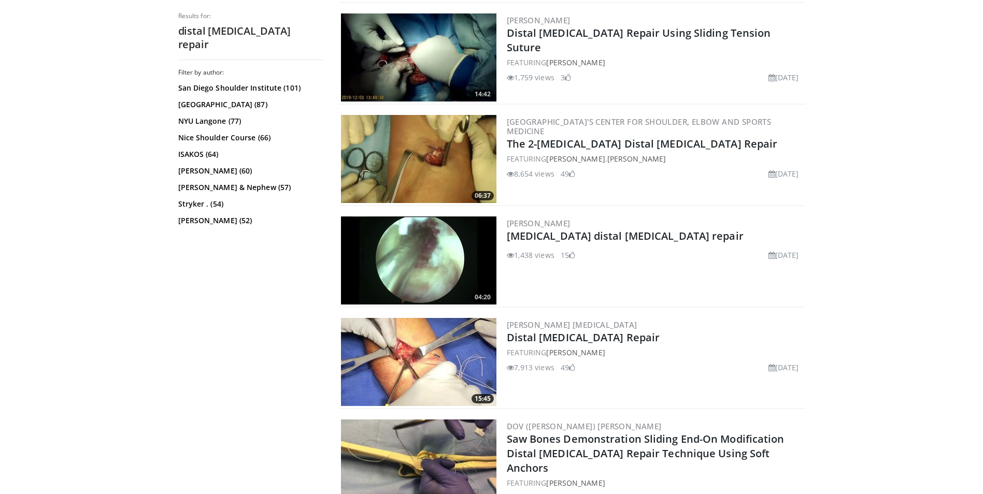 The image size is (983, 494). Describe the element at coordinates (566, 77) in the screenshot. I see `li: 3` at that location.